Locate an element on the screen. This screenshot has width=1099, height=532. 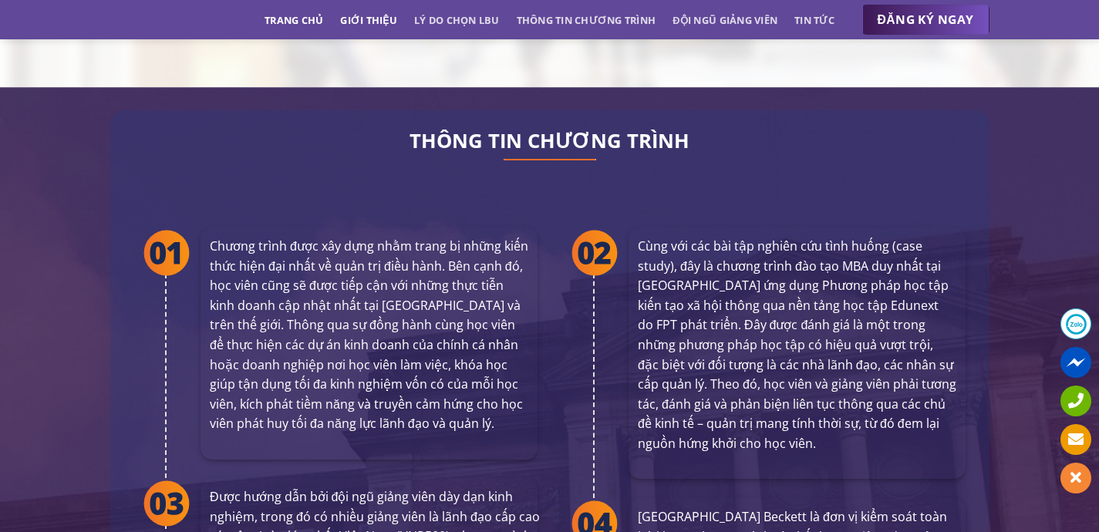
a: ĐĂNG KÝ NGAY is located at coordinates (925, 20).